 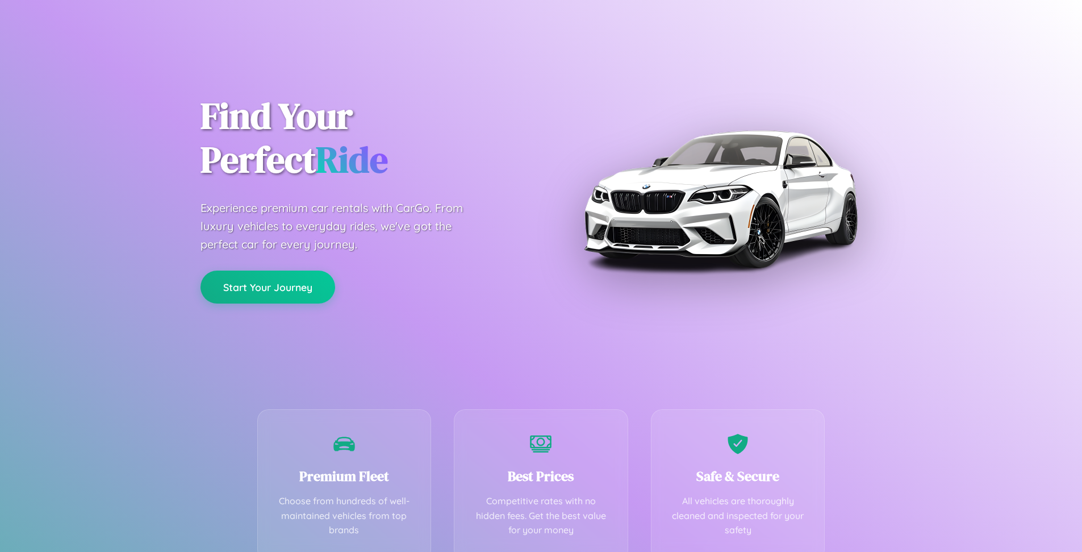 What do you see at coordinates (344, 515) in the screenshot?
I see `p: Choose from hundreds of well-maintained vehicles from top brands` at bounding box center [344, 515].